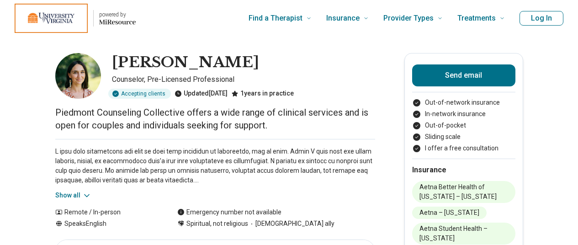  What do you see at coordinates (78, 76) in the screenshot?
I see `img: Sidney Hall, Counselor` at bounding box center [78, 76].